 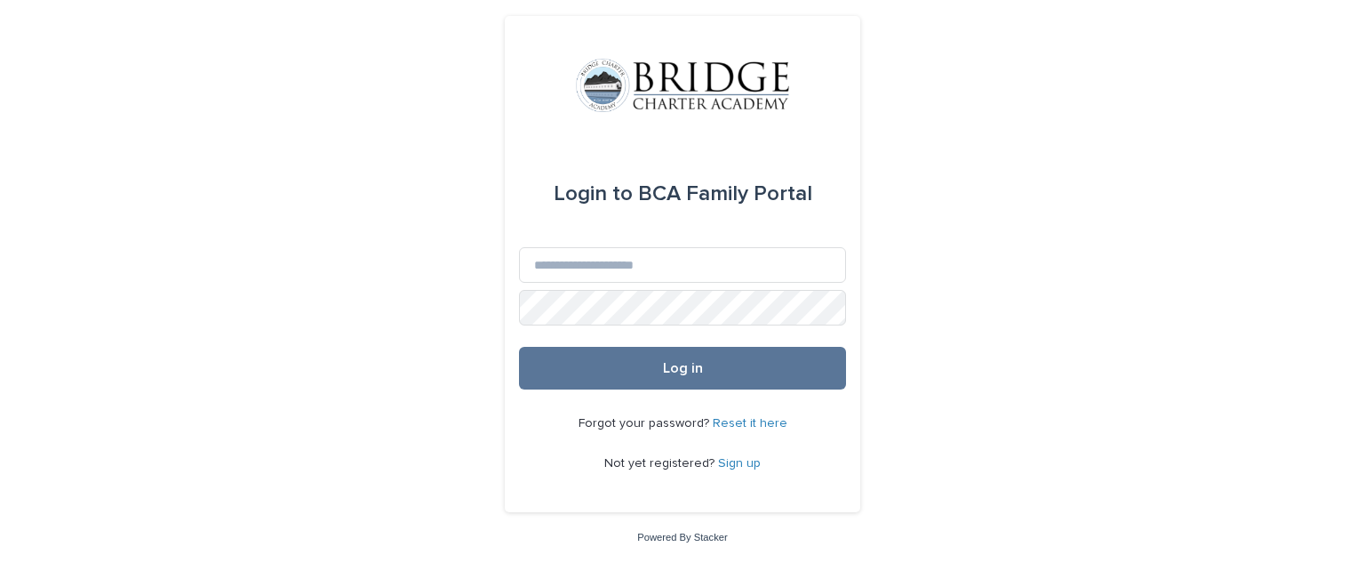 I want to click on a: Reset it here, so click(x=750, y=423).